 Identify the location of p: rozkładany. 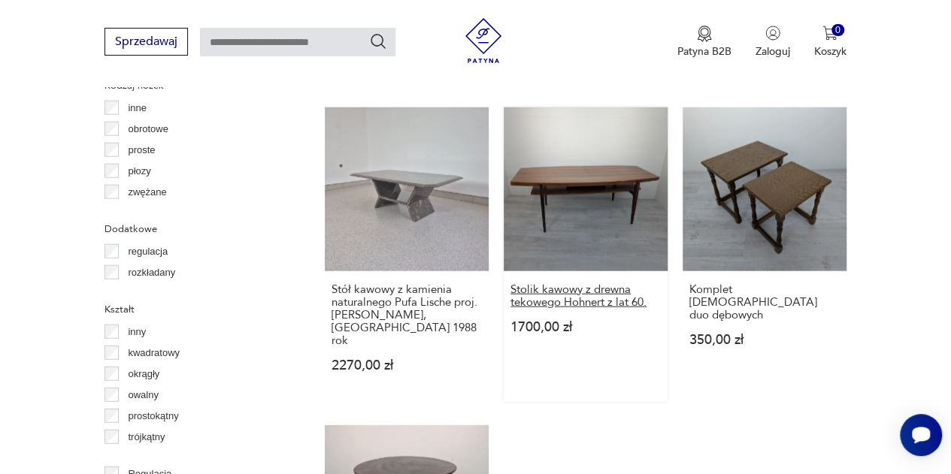
(151, 273).